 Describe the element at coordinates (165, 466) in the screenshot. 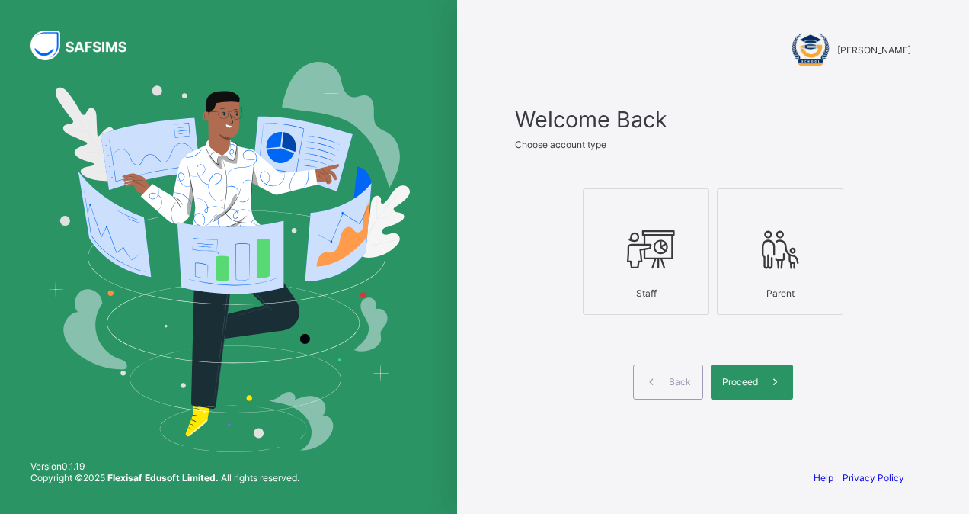

I see `span: Version 0.1.19` at that location.